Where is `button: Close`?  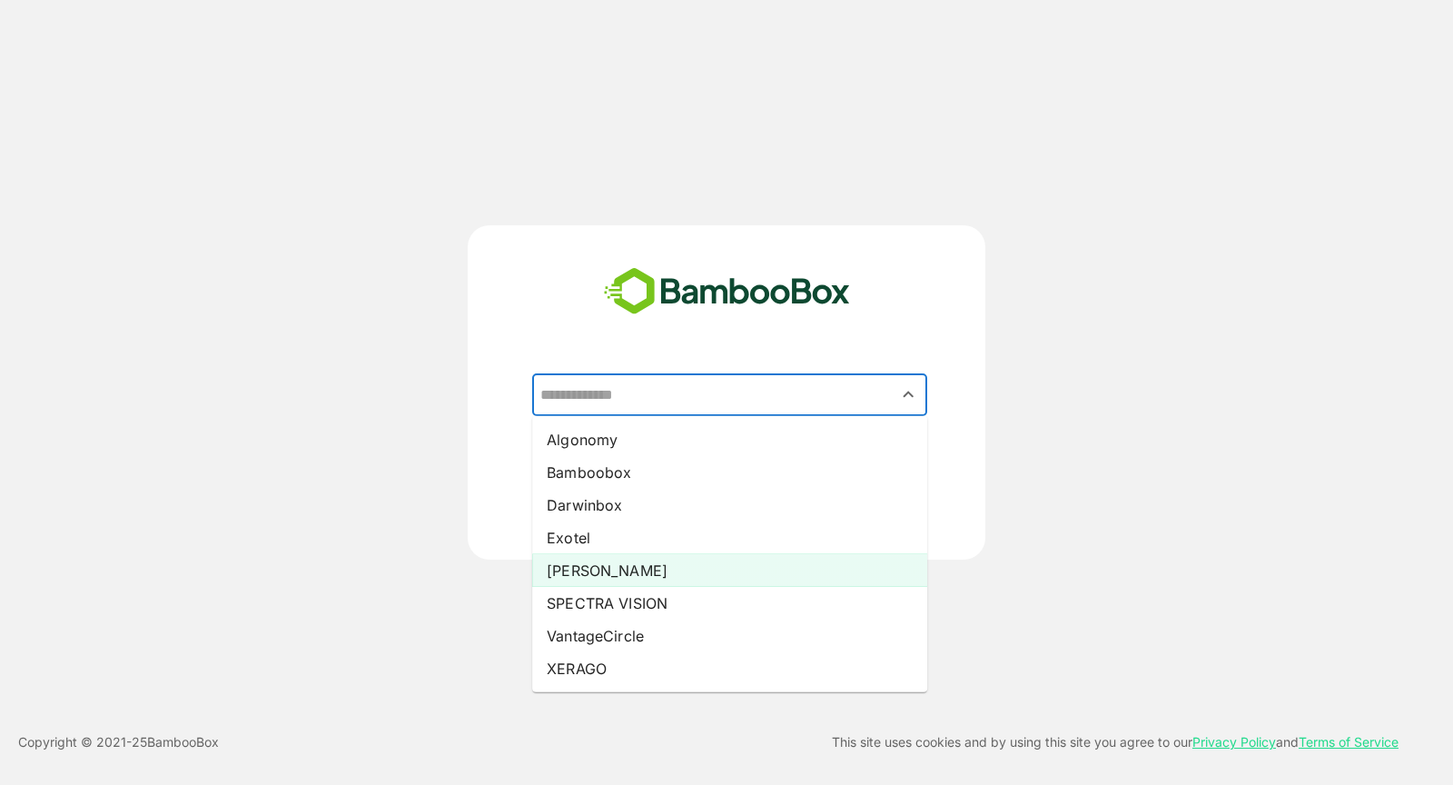
button: Close is located at coordinates (908, 394).